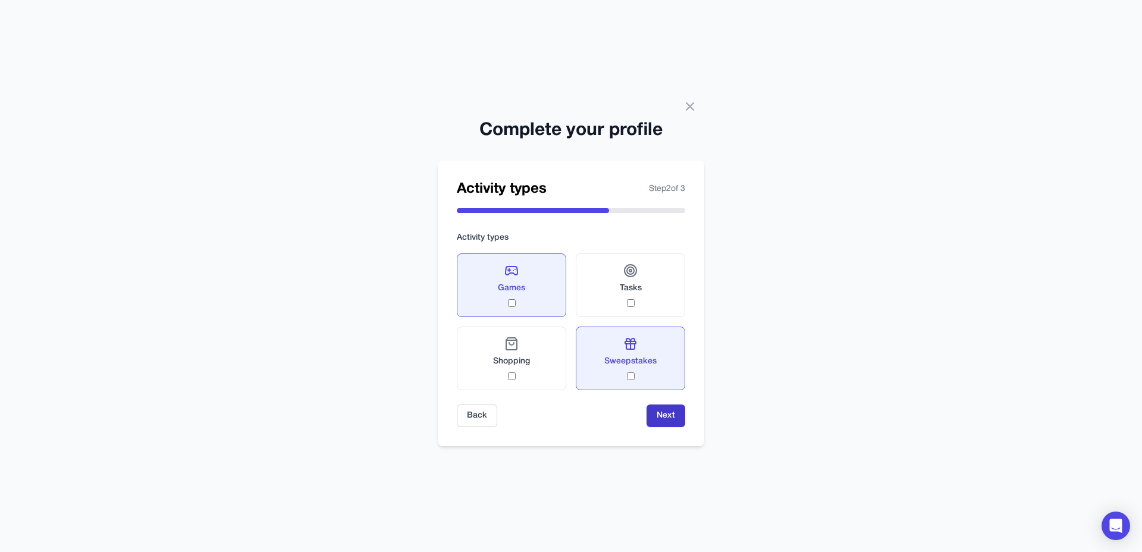  Describe the element at coordinates (571, 131) in the screenshot. I see `h2: Complete your profile` at that location.